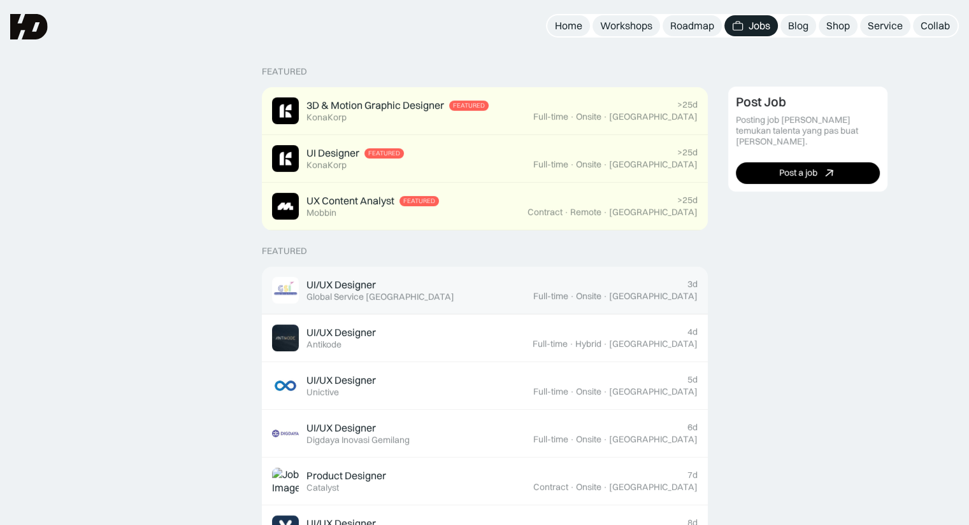 This screenshot has width=969, height=525. Describe the element at coordinates (350, 201) in the screenshot. I see `div: UX Content Analyst` at that location.